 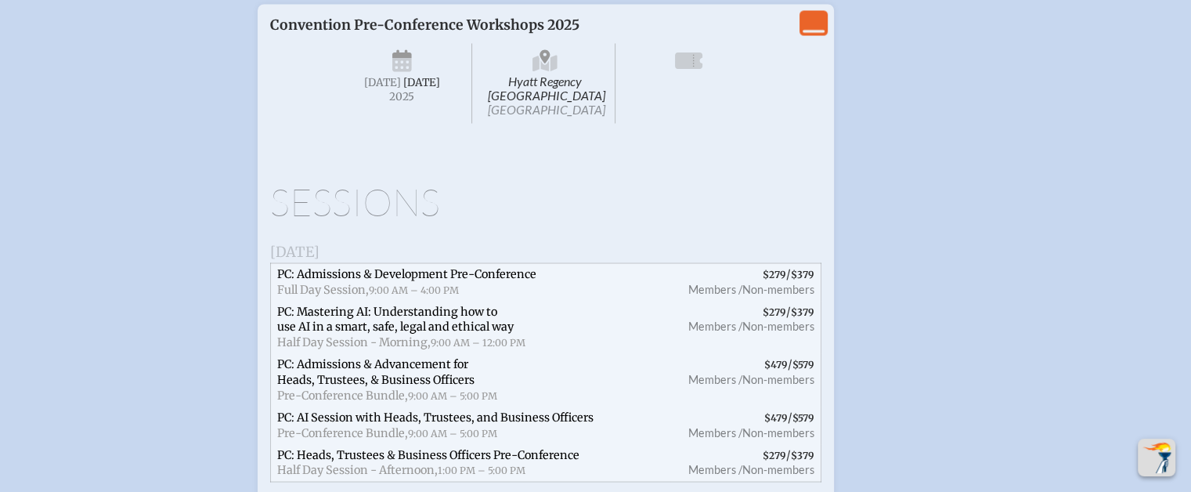 I want to click on span: 9:00 AM – 4:00 PM, so click(x=413, y=289).